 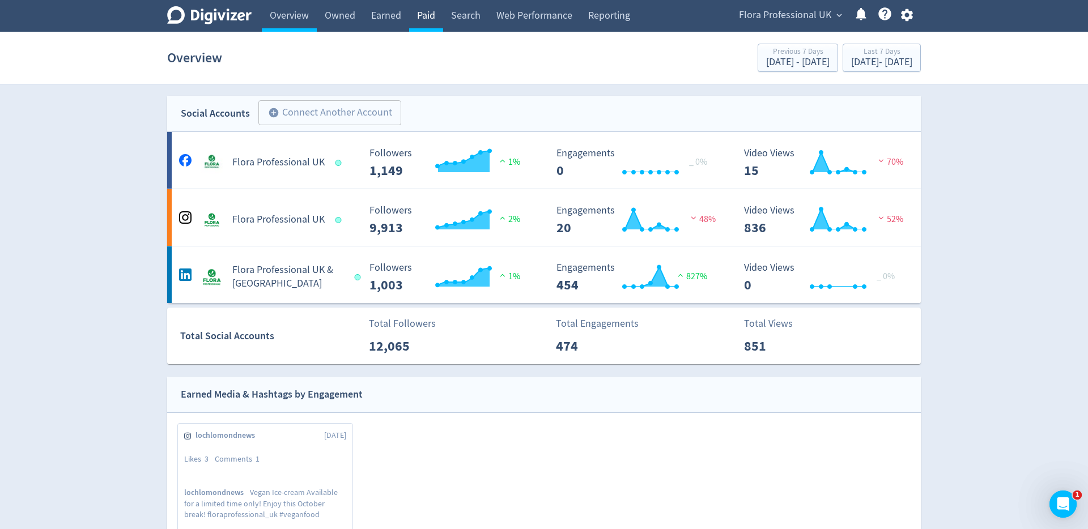 What do you see at coordinates (776, 323) in the screenshot?
I see `p: Total Views` at bounding box center [776, 323].